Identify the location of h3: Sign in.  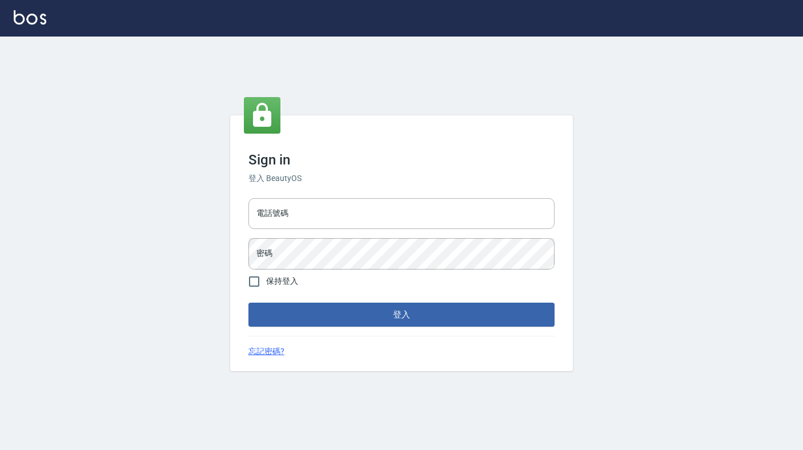
(402, 160).